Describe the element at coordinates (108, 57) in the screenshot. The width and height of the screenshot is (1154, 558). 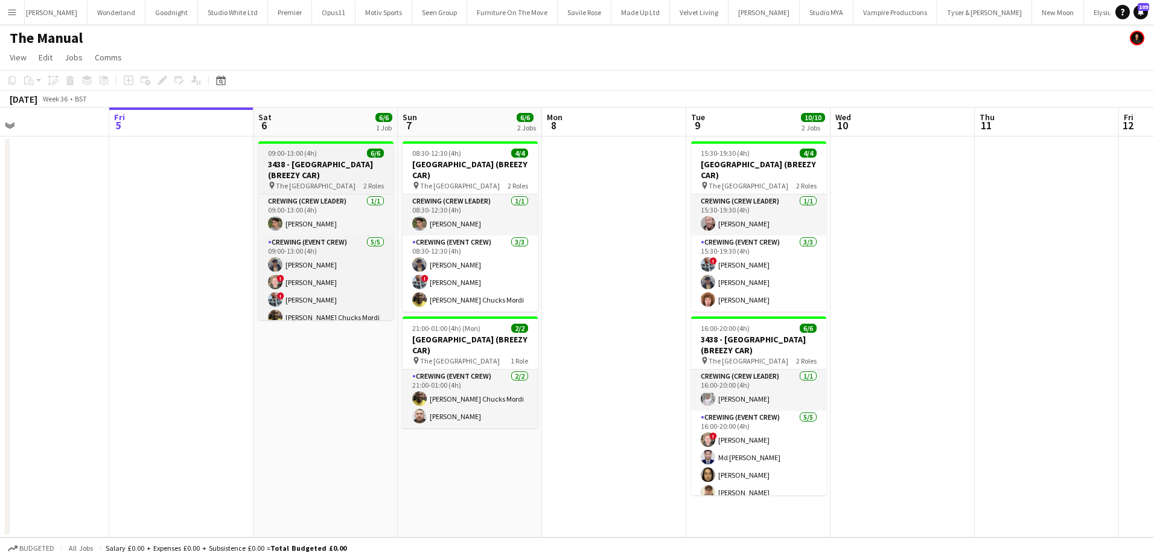
I see `span: Comms` at that location.